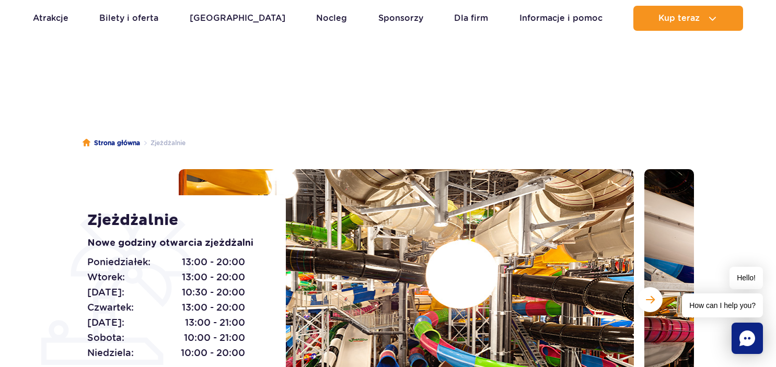 This screenshot has height=367, width=776. Describe the element at coordinates (174, 220) in the screenshot. I see `h1: Zjeżdżalnie` at that location.